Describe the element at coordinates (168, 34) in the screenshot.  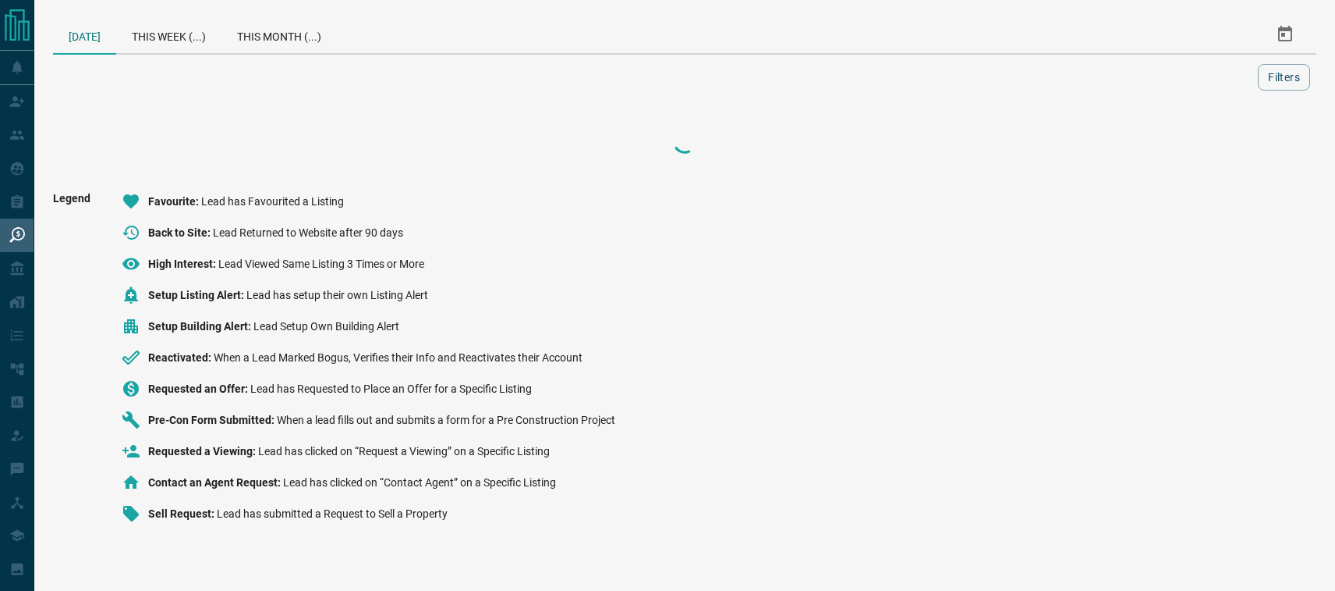
I see `div: This Week (...)` at that location.